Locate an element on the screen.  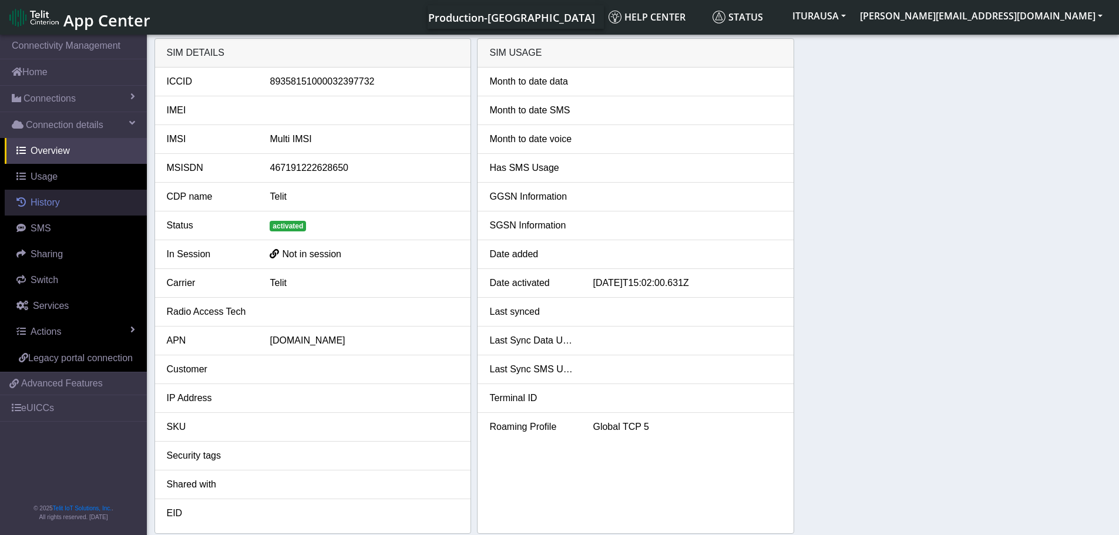
a: Your current platform instance is located at coordinates (511, 17).